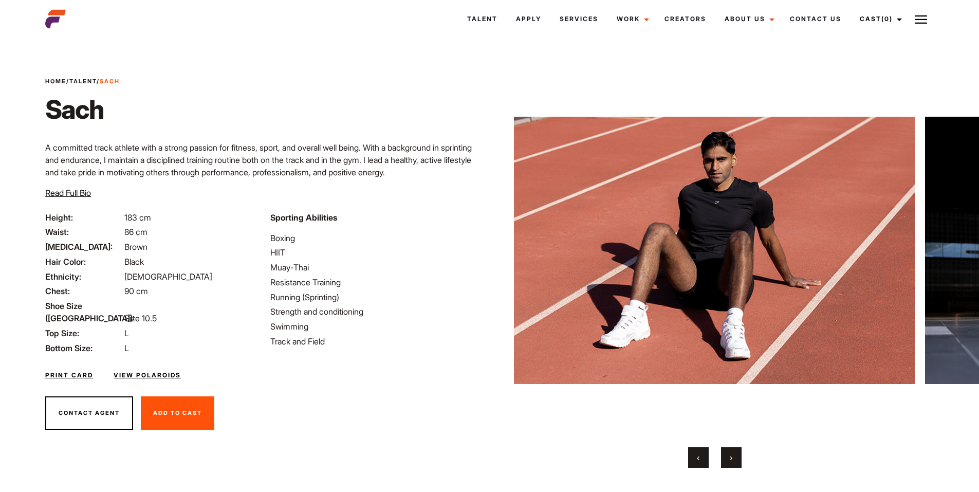 This screenshot has width=979, height=492. I want to click on a: Services, so click(579, 19).